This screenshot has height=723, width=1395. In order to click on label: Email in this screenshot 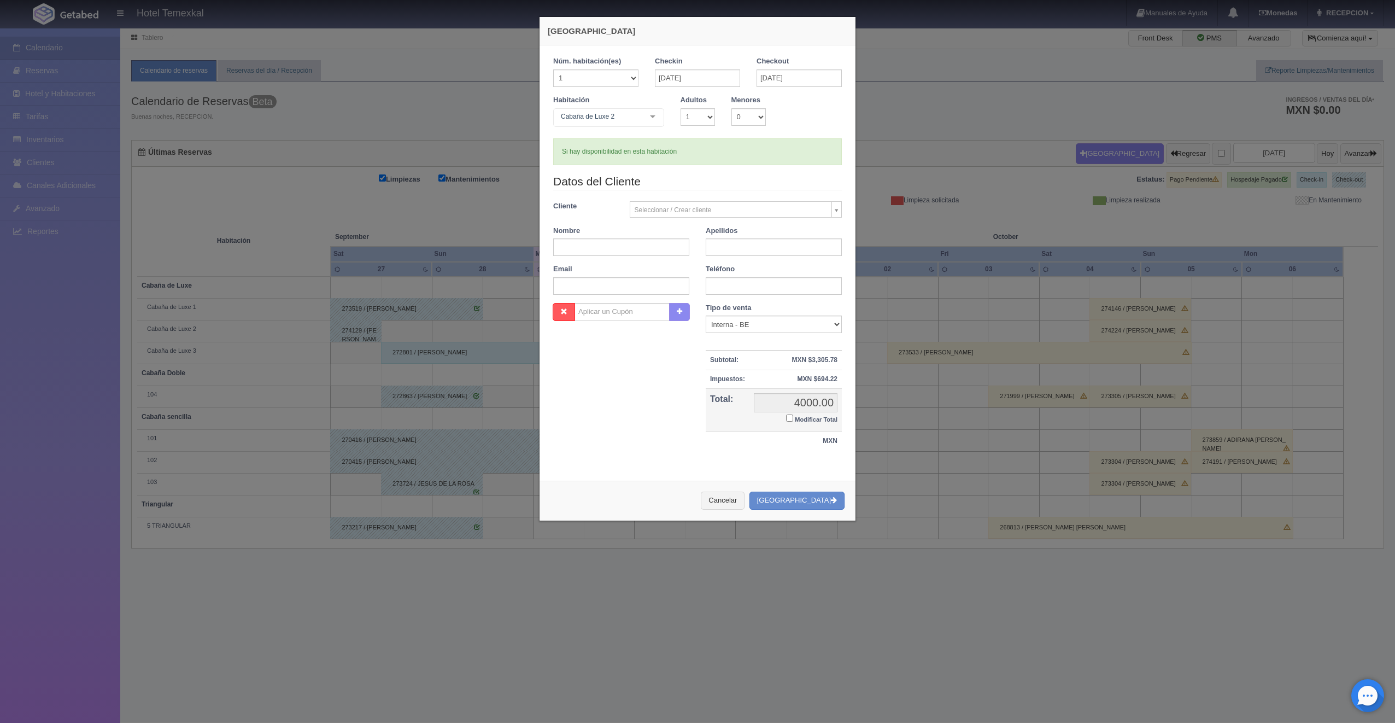, I will do `click(563, 269)`.